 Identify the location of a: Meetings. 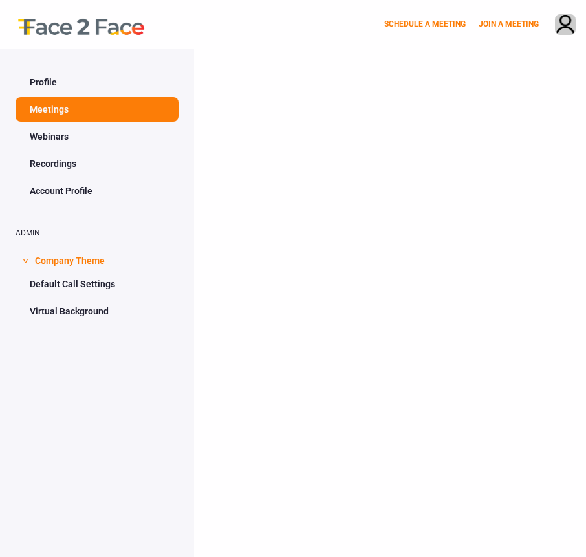
(97, 109).